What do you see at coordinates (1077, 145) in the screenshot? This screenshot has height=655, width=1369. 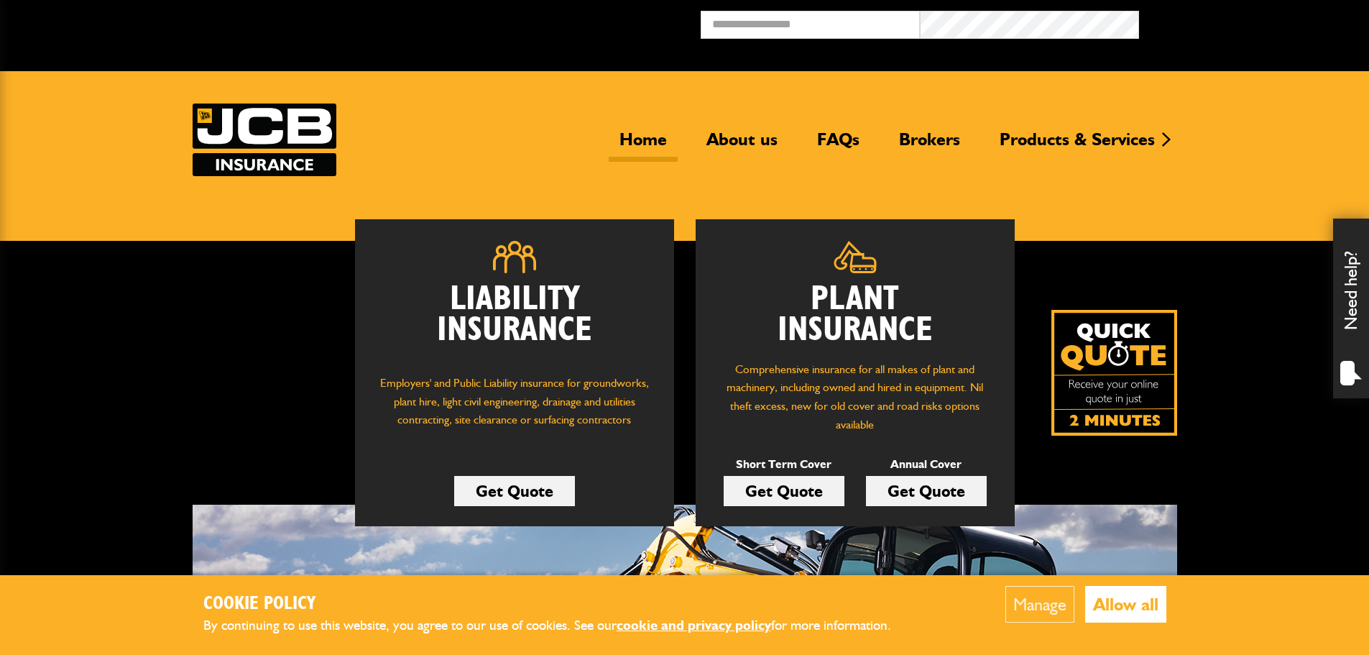 I see `a: Products & Services` at bounding box center [1077, 145].